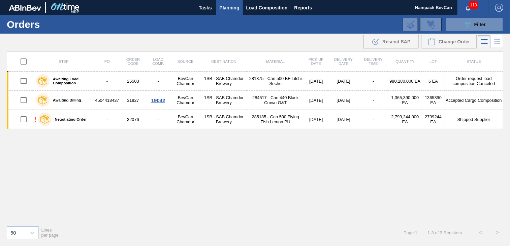 Image resolution: width=510 pixels, height=246 pixels. Describe the element at coordinates (133, 81) in the screenshot. I see `td: 25503` at that location.